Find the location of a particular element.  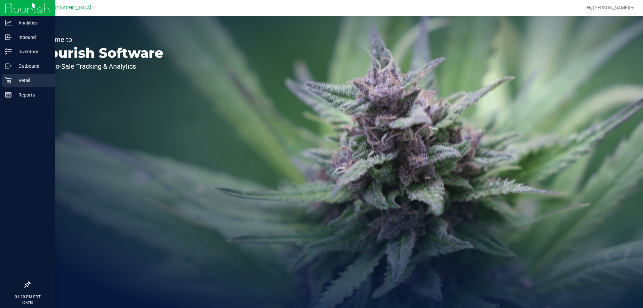

p: Retail is located at coordinates (32, 80).